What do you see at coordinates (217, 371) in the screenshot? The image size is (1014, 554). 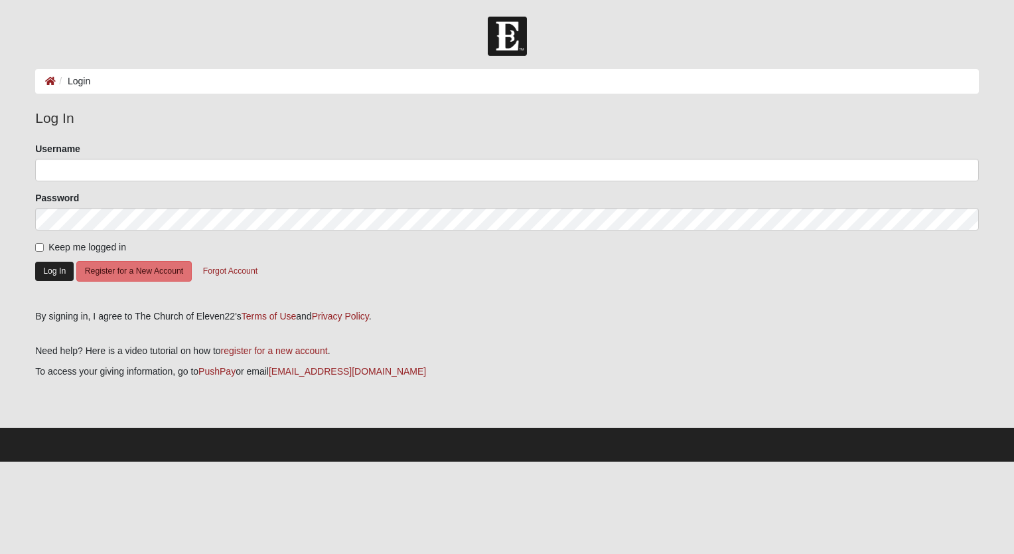 I see `a: PushPay` at bounding box center [217, 371].